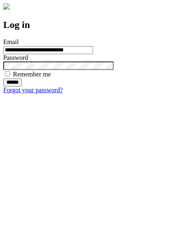 This screenshot has height=241, width=182. What do you see at coordinates (32, 74) in the screenshot?
I see `label: Remember me` at bounding box center [32, 74].